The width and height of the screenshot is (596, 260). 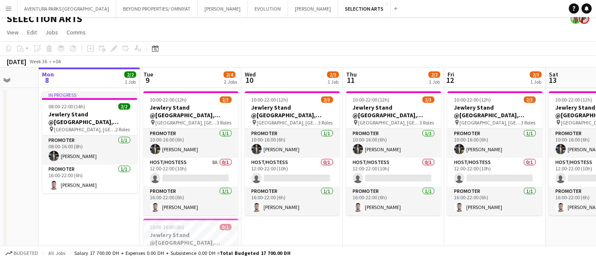 What do you see at coordinates (13, 32) in the screenshot?
I see `a: View` at bounding box center [13, 32].